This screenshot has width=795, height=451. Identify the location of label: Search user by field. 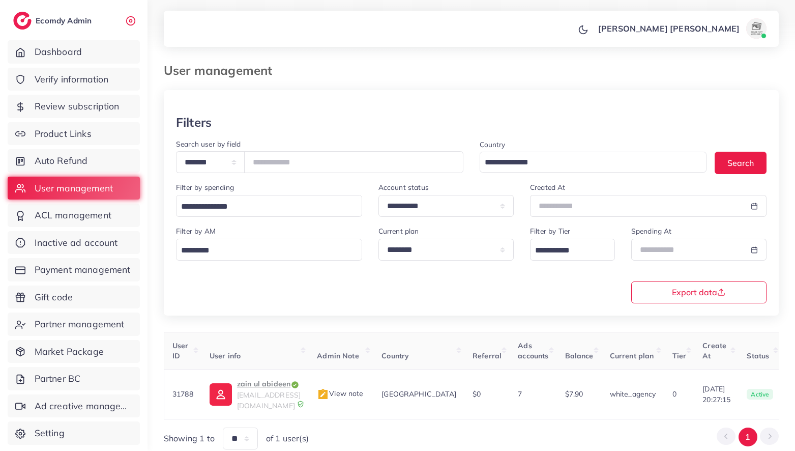
(208, 144).